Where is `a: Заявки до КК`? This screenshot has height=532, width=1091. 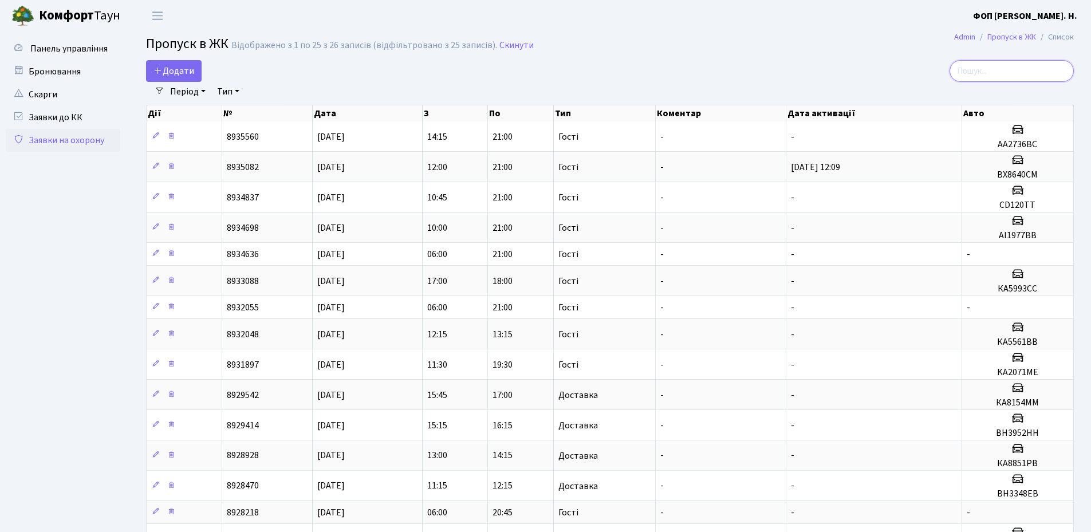
a: Заявки до КК is located at coordinates (63, 117).